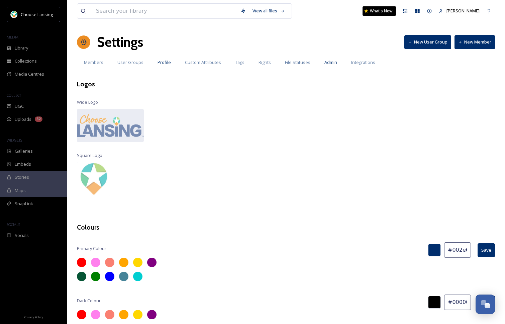 The height and width of the screenshot is (324, 505). What do you see at coordinates (23, 164) in the screenshot?
I see `span: Embeds` at bounding box center [23, 164].